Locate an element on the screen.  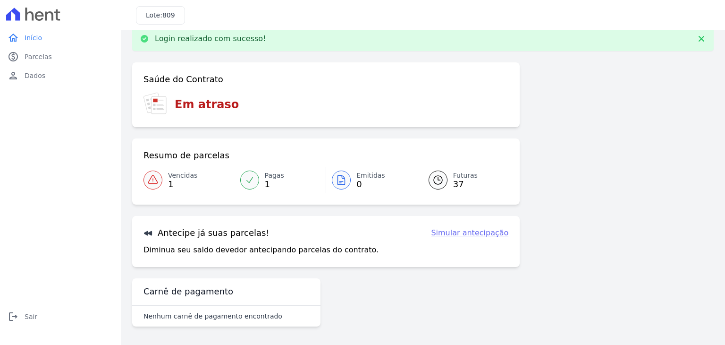
span: 809 is located at coordinates (169, 15).